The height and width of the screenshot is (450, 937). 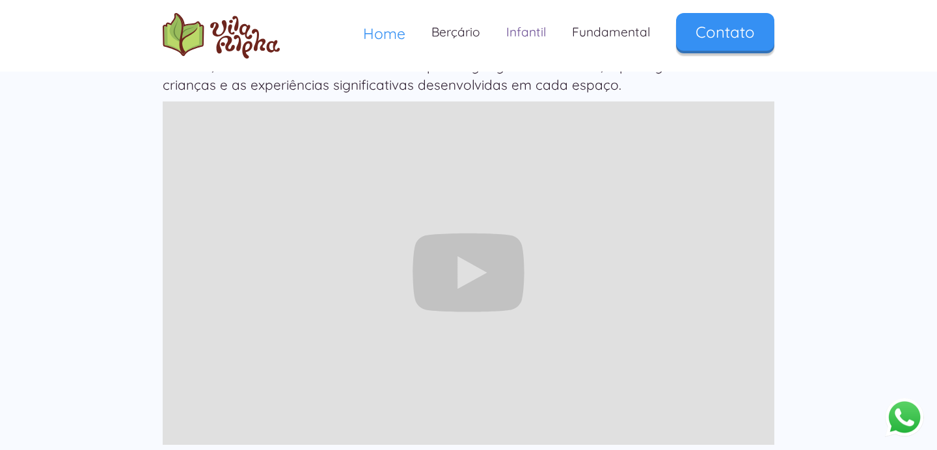 I want to click on button: Abrir WhatsApp, so click(x=905, y=417).